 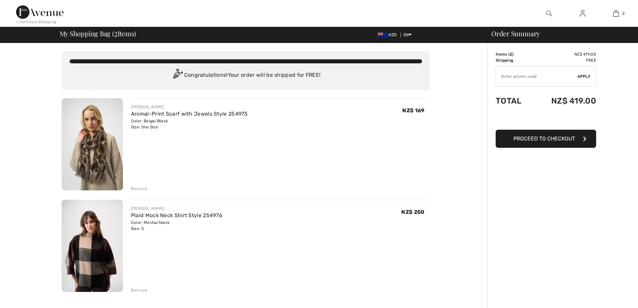 I want to click on img: search the website, so click(x=549, y=13).